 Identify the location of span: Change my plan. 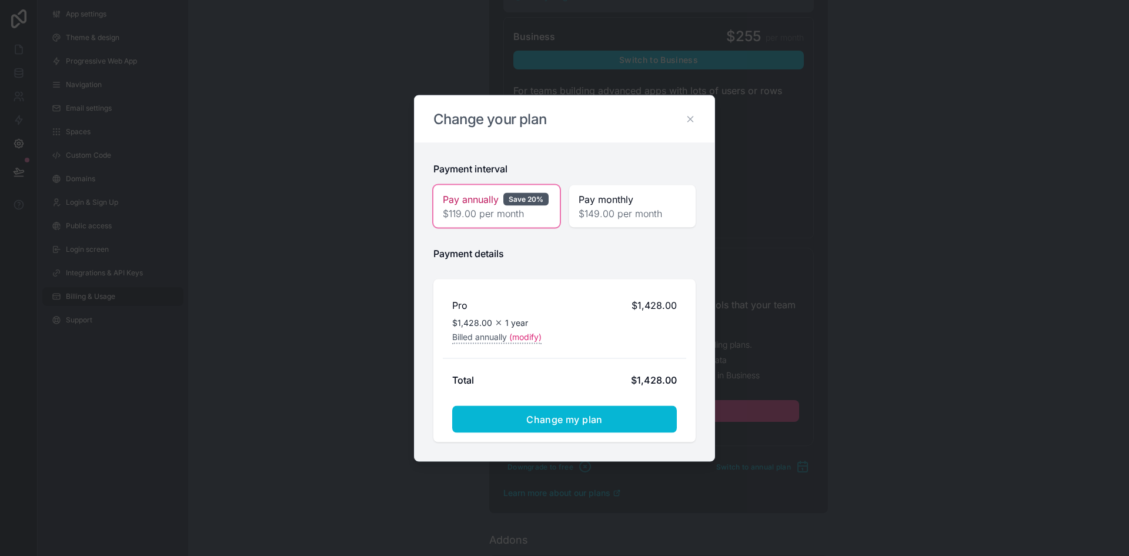
(565, 419).